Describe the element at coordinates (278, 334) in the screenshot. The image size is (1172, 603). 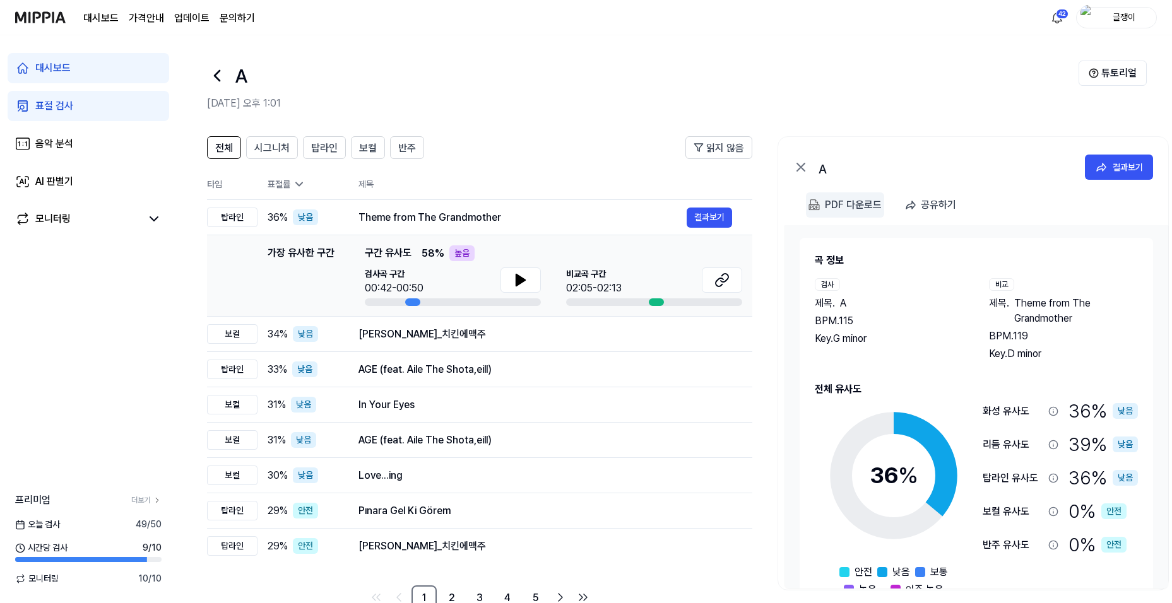
I see `span: 34 %` at that location.